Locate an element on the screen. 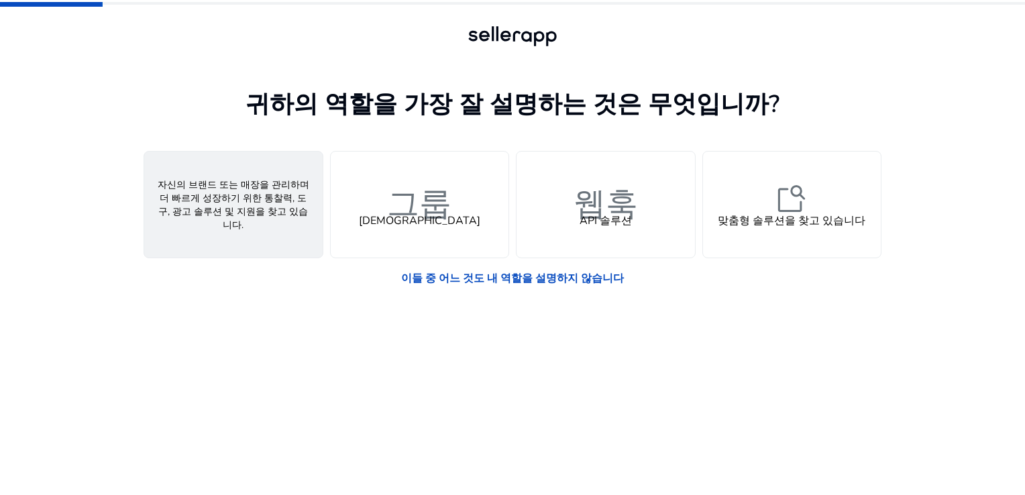  a: 이들 중 어느 것도 내 역할을 설명하지 않습니다 is located at coordinates (512, 278).